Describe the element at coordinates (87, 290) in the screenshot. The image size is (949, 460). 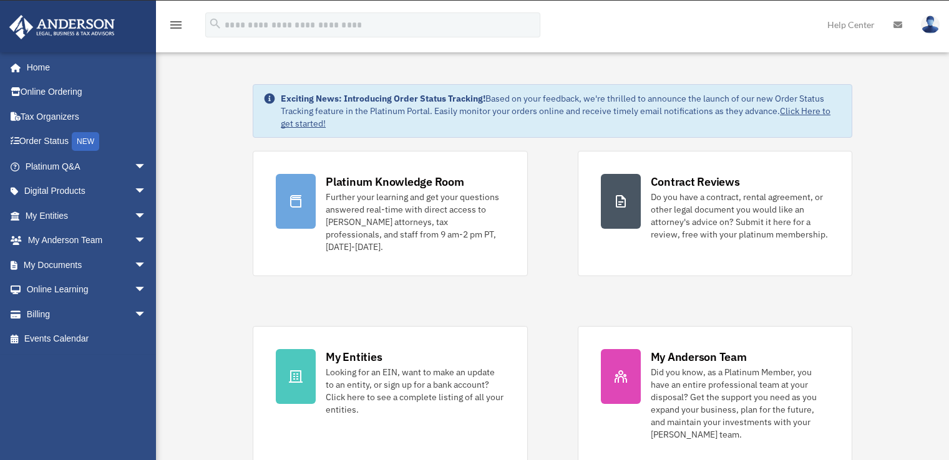
I see `a: Online Learningarrow_drop_down` at that location.